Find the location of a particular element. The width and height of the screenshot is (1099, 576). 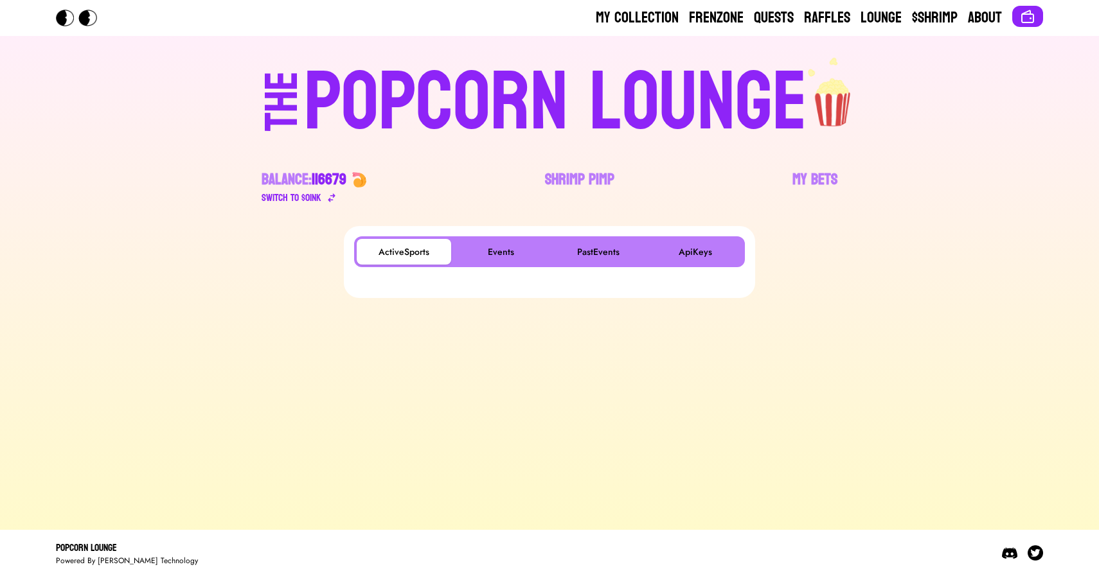

a: Raffles is located at coordinates (827, 18).